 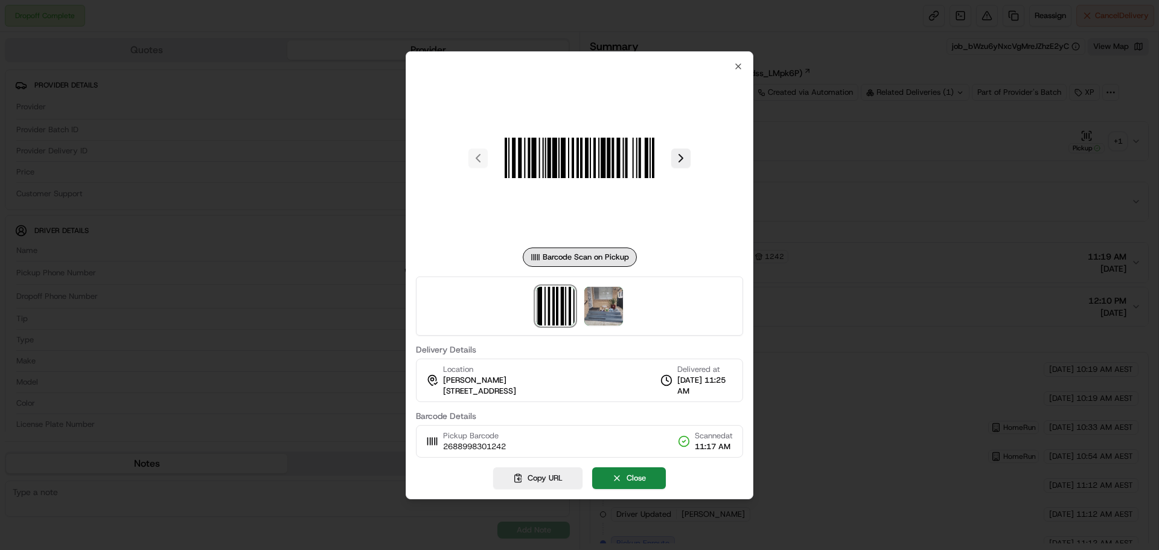 What do you see at coordinates (579, 257) in the screenshot?
I see `div: Barcode Scan on Pickup` at bounding box center [579, 257].